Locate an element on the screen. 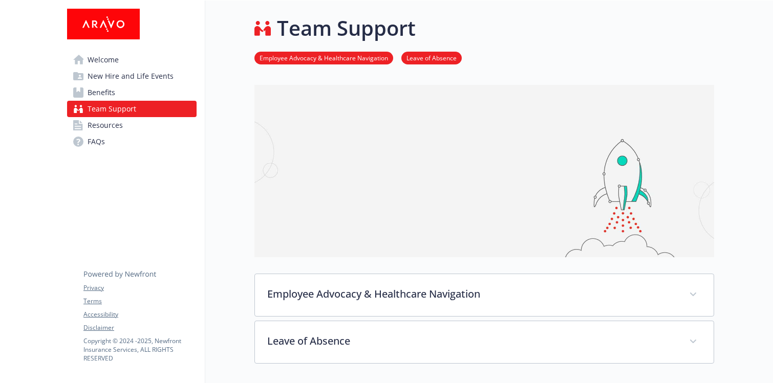 The width and height of the screenshot is (773, 383). a: Terms is located at coordinates (140, 302).